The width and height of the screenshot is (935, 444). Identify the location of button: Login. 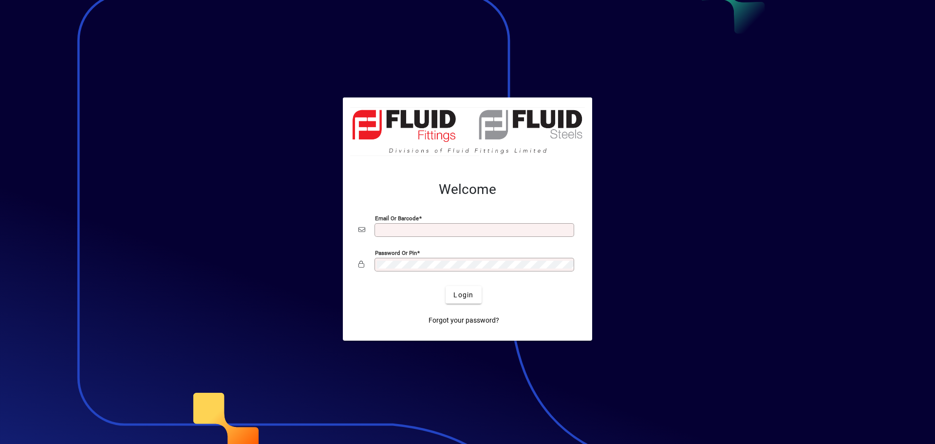
(463, 295).